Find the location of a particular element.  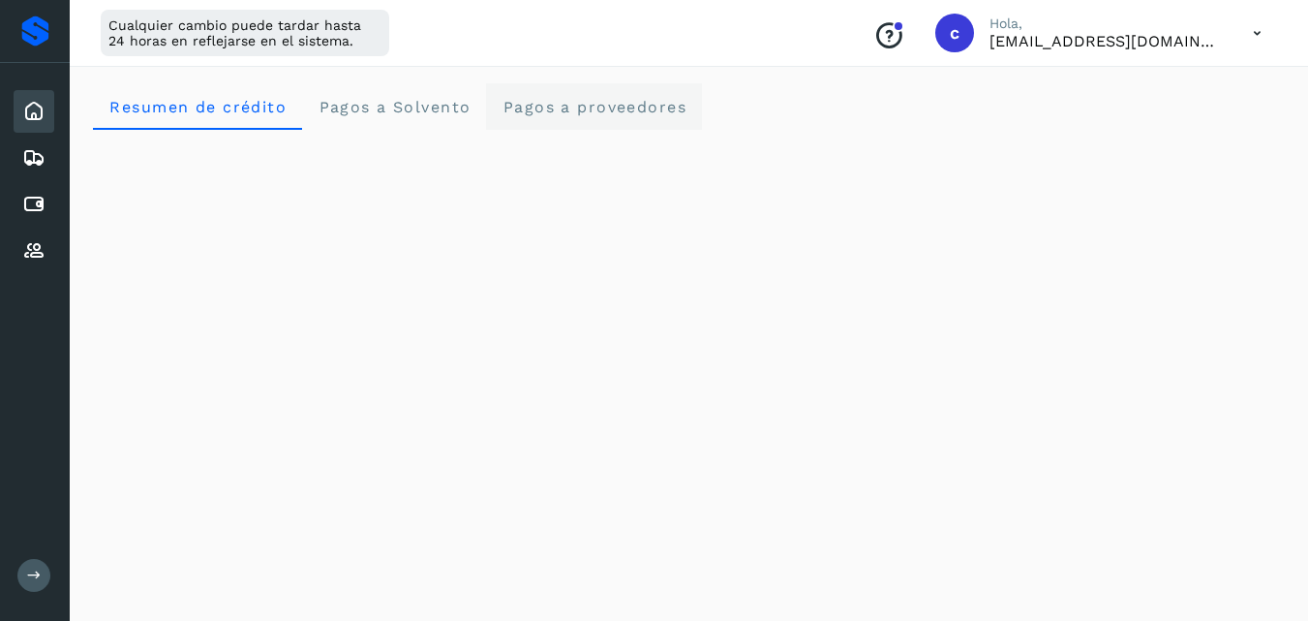

span: Pagos a proveedores is located at coordinates (594, 107).